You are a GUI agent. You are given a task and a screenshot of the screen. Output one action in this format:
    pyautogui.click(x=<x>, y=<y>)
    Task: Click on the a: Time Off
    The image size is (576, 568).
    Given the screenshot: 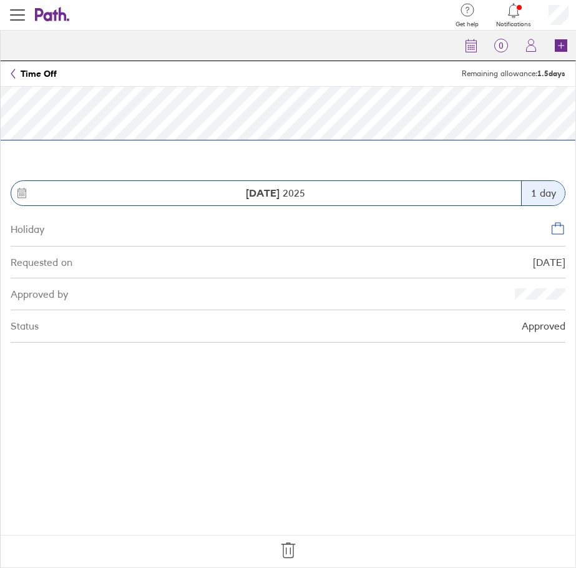 What is the action you would take?
    pyautogui.click(x=34, y=74)
    